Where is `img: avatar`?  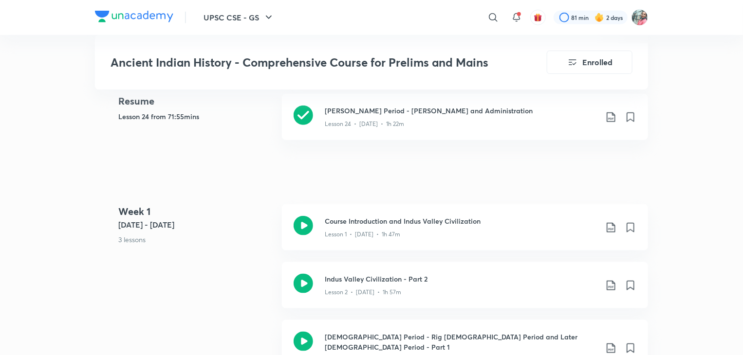
img: avatar is located at coordinates (538, 18).